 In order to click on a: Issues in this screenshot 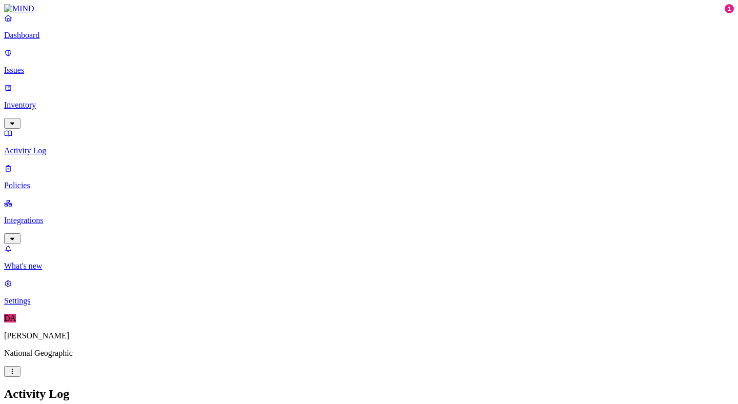, I will do `click(369, 62)`.